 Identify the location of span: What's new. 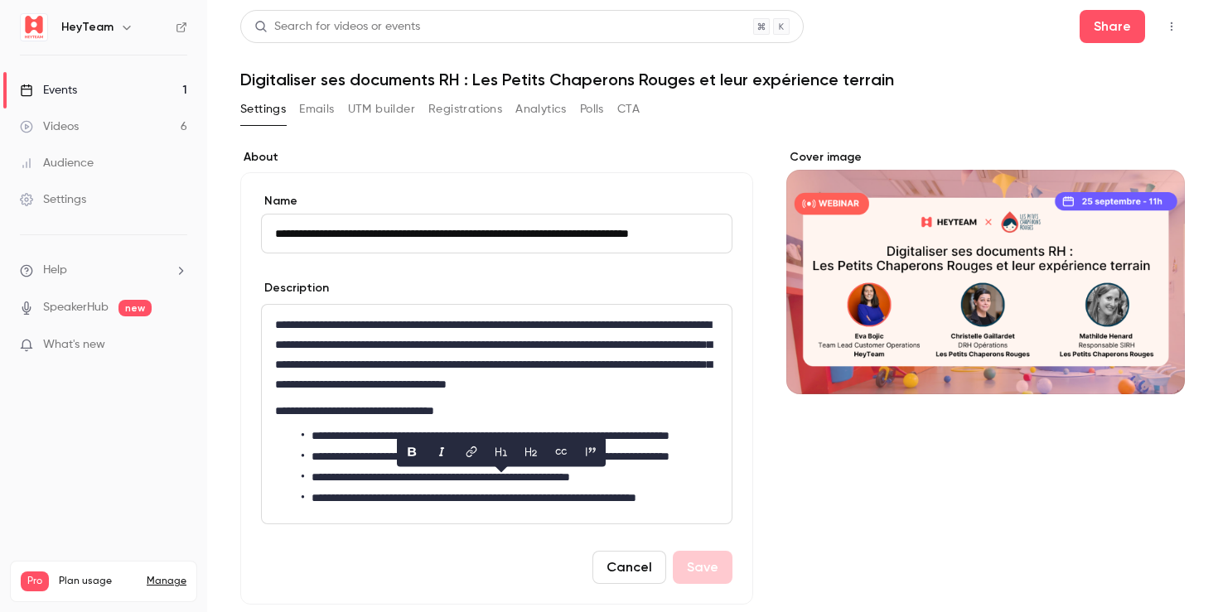
(74, 345).